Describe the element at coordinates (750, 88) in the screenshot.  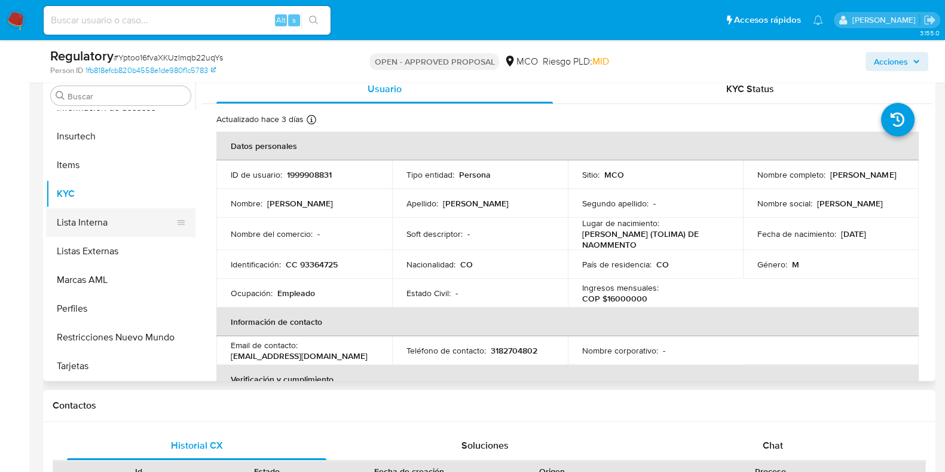
I see `span: KYC Status` at that location.